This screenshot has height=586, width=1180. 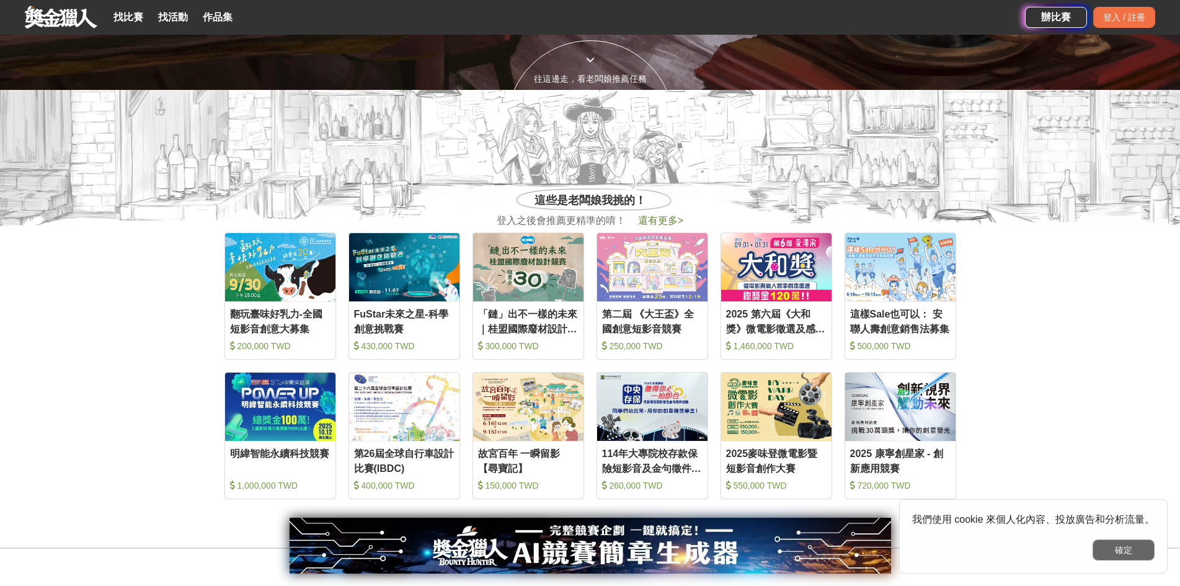 What do you see at coordinates (528, 460) in the screenshot?
I see `div: 故宮百年 一瞬留影【尋寶記】` at bounding box center [528, 460].